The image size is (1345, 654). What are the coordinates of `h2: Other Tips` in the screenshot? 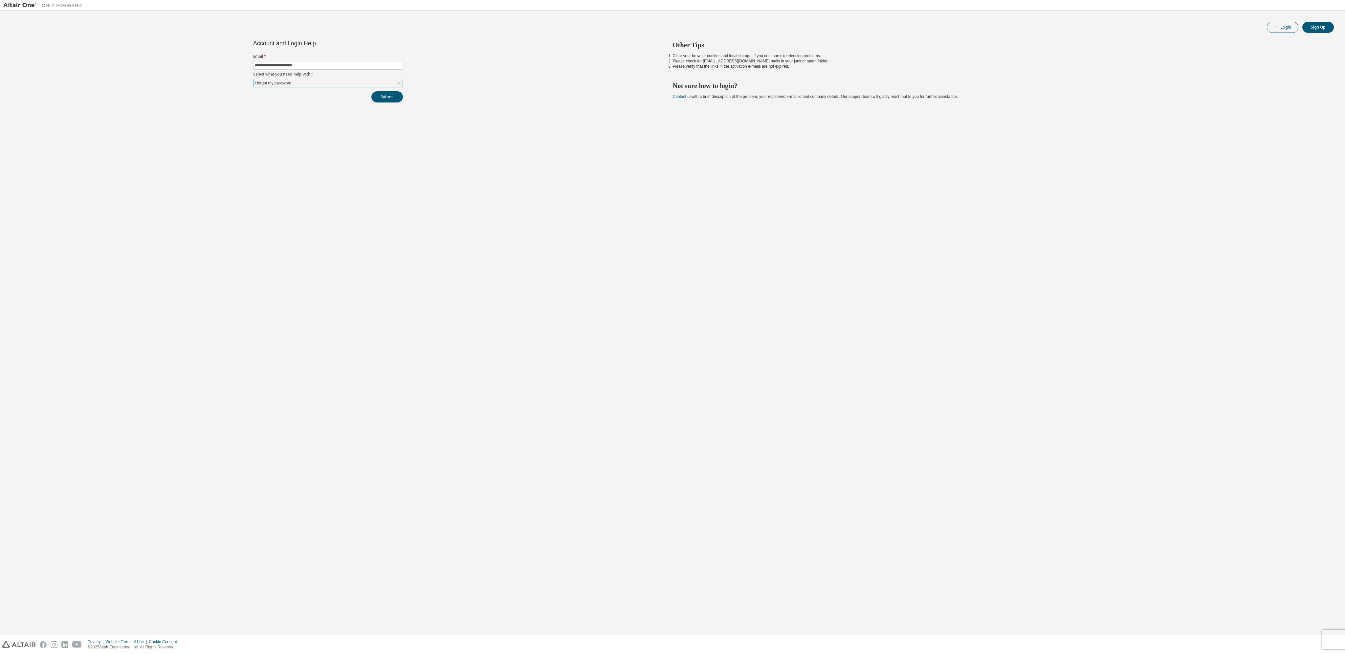 It's located at (998, 45).